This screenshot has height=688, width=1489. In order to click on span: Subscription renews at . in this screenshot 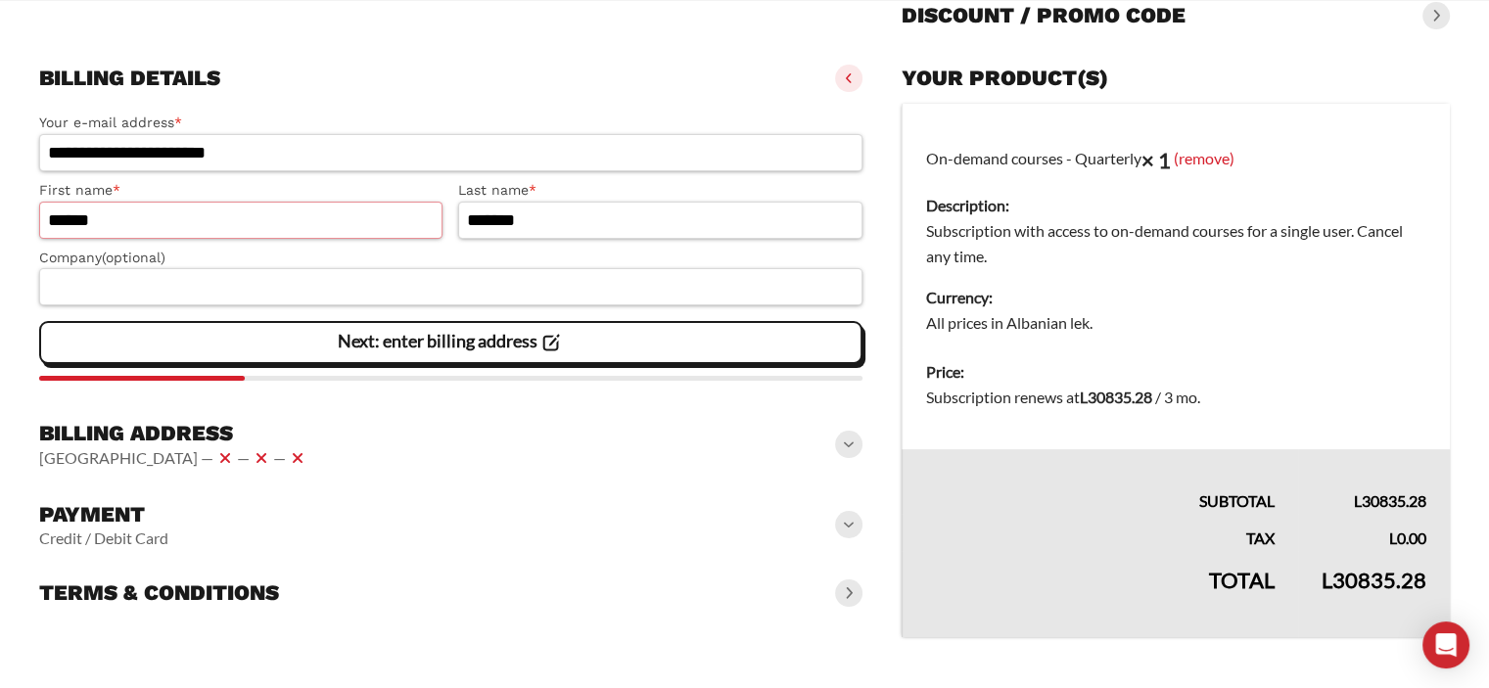, I will do `click(1063, 396)`.